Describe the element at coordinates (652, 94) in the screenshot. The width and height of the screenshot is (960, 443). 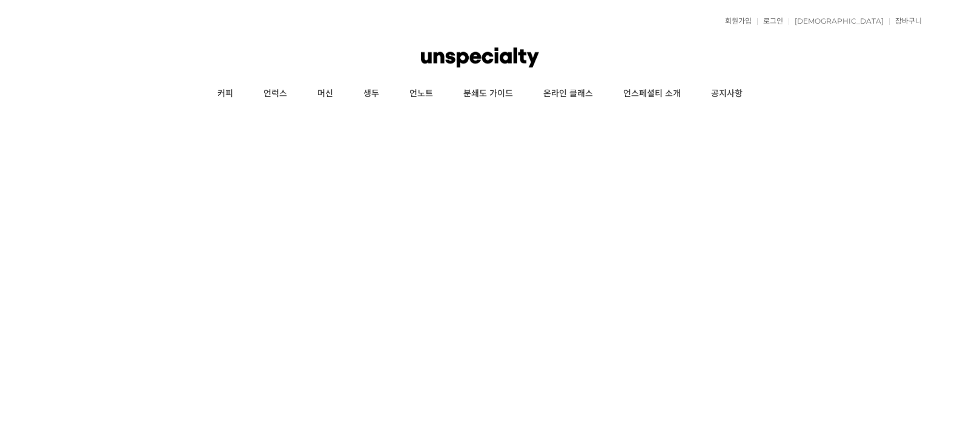
I see `a: 언스페셜티 소개` at that location.